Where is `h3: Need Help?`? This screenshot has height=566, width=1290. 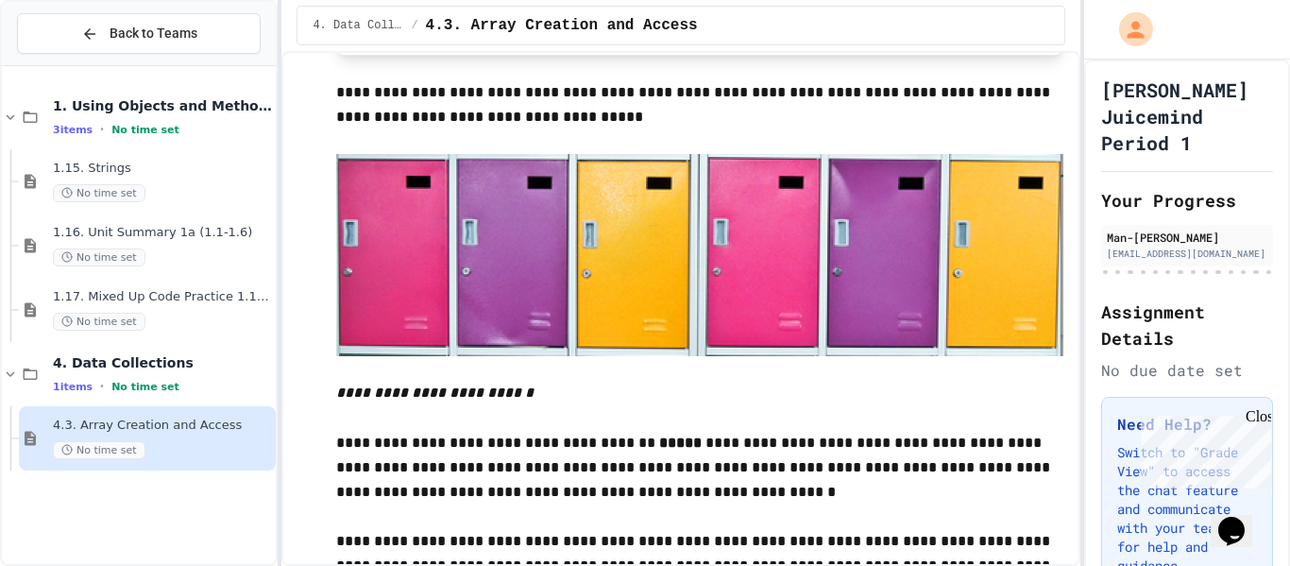
h3: Need Help? is located at coordinates (1187, 424).